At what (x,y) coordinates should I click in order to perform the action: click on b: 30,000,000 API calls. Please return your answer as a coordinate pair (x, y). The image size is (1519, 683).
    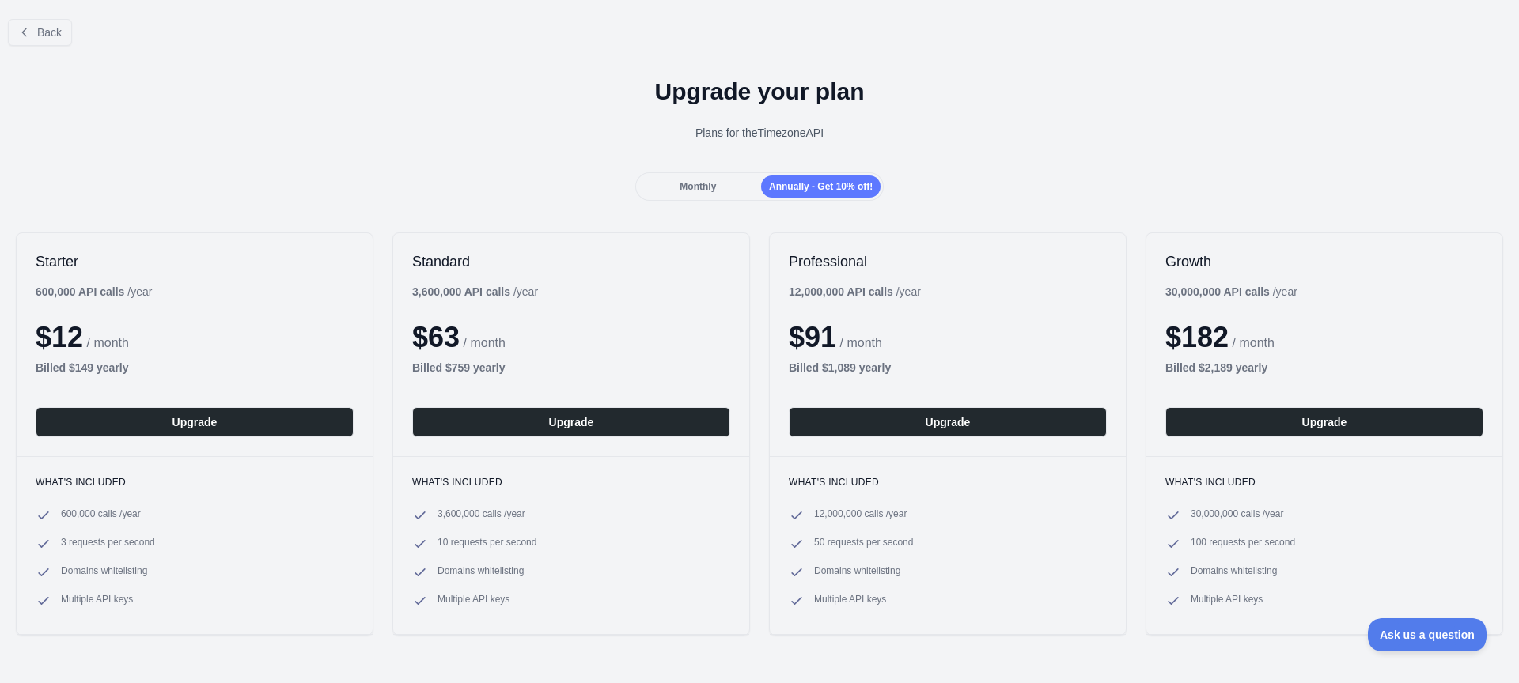
    Looking at the image, I should click on (1217, 292).